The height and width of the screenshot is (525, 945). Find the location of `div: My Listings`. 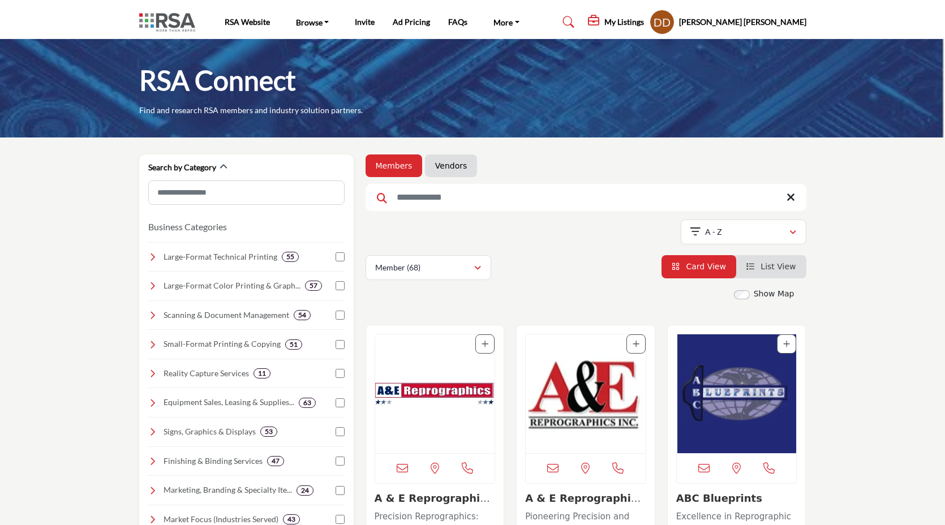

div: My Listings is located at coordinates (615, 22).